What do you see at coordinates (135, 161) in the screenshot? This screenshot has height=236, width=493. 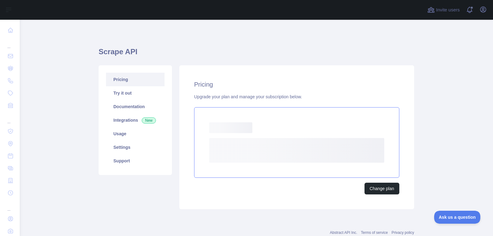 I see `a: Support` at bounding box center [135, 161].